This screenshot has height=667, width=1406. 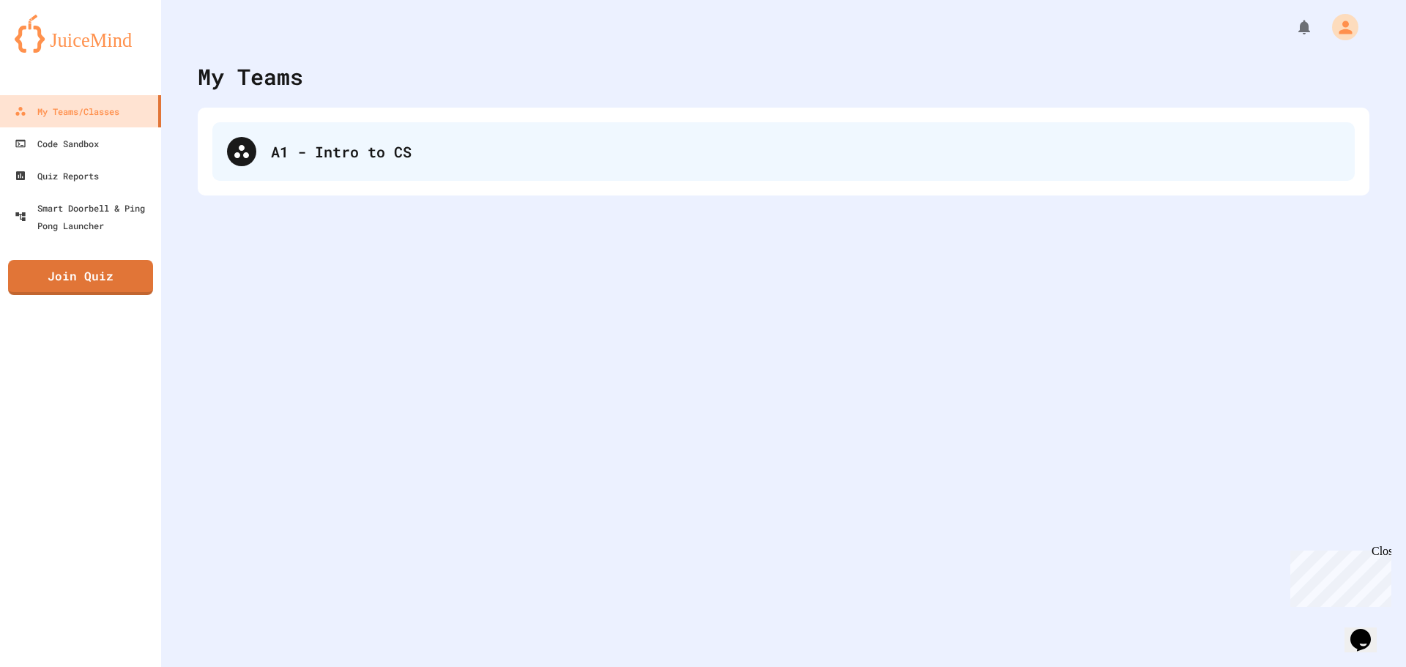 What do you see at coordinates (1339, 27) in the screenshot?
I see `div: My Account` at bounding box center [1339, 27].